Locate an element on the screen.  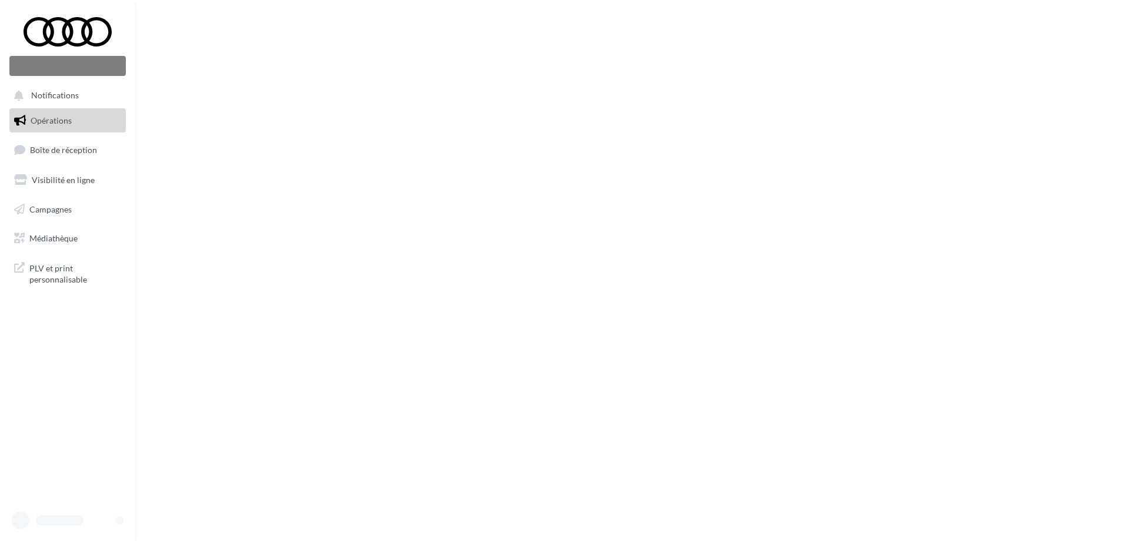
span: Opérations is located at coordinates (51, 120).